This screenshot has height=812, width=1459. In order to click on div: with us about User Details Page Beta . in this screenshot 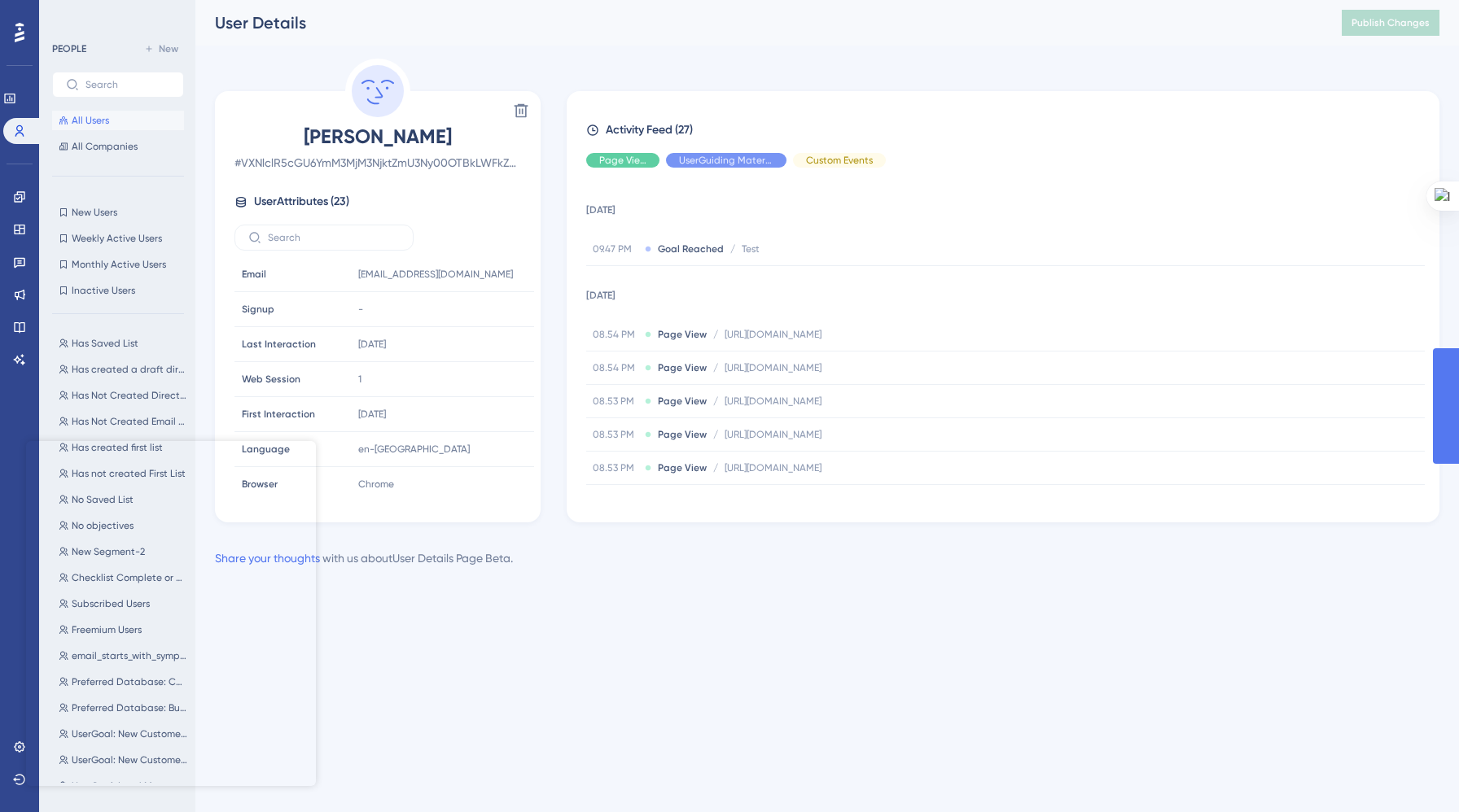, I will do `click(364, 558)`.